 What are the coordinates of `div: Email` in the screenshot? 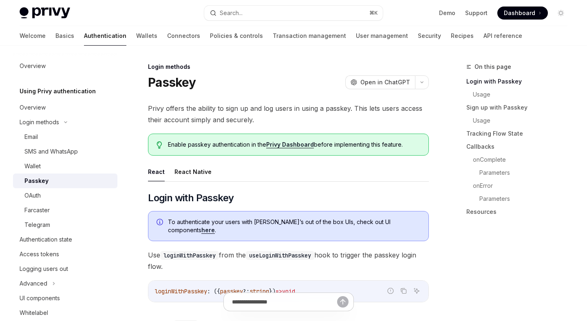 It's located at (31, 137).